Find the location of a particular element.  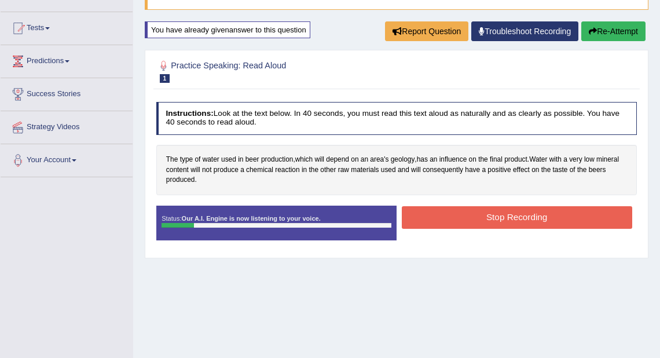

h2: Practice Speaking: Read Aloud is located at coordinates (305, 71).